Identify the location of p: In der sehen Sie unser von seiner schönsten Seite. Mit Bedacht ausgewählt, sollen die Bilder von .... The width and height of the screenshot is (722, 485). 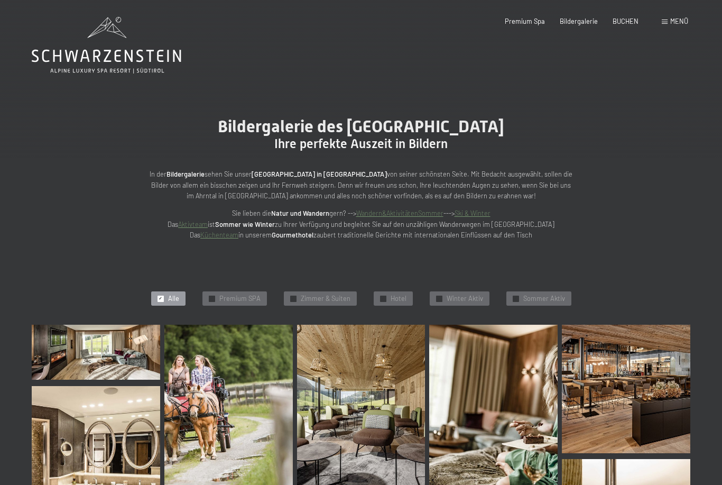
(361, 185).